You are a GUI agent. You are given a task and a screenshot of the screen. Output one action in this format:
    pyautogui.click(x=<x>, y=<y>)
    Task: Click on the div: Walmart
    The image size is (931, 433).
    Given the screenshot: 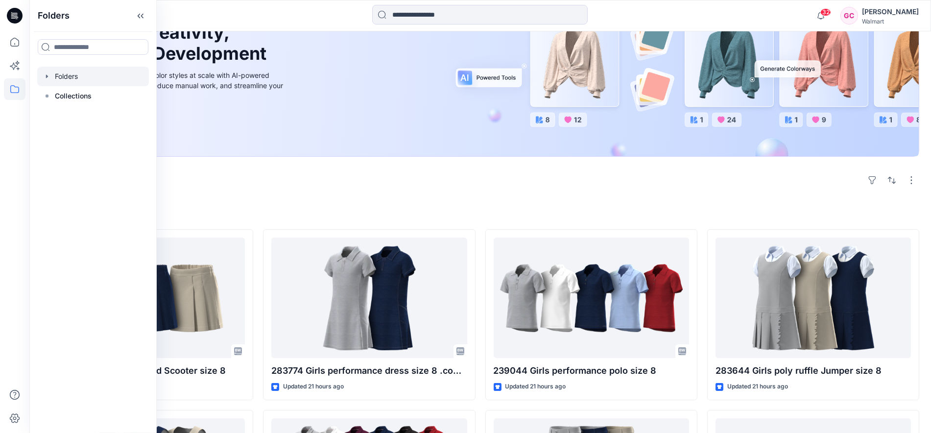 What is the action you would take?
    pyautogui.click(x=891, y=21)
    